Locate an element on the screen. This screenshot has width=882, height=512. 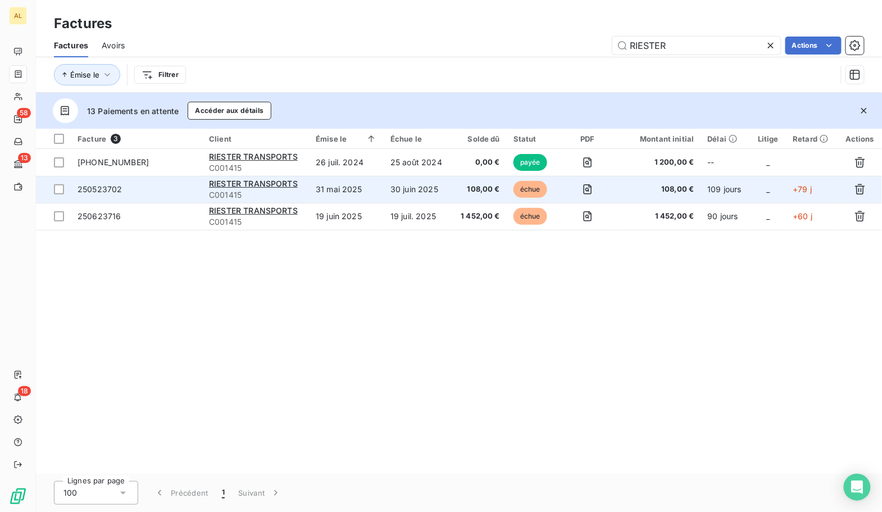
span: Émise le is located at coordinates (85, 75).